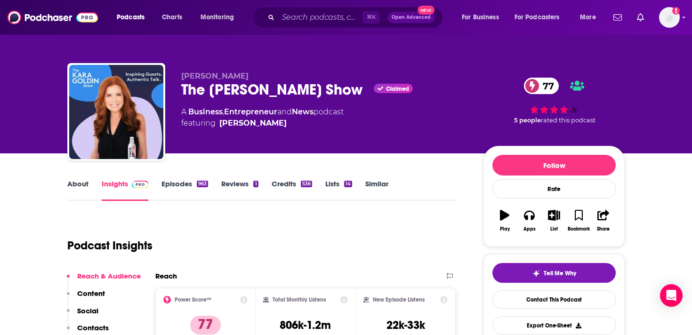  Describe the element at coordinates (140, 185) in the screenshot. I see `img: Podchaser Pro` at that location.